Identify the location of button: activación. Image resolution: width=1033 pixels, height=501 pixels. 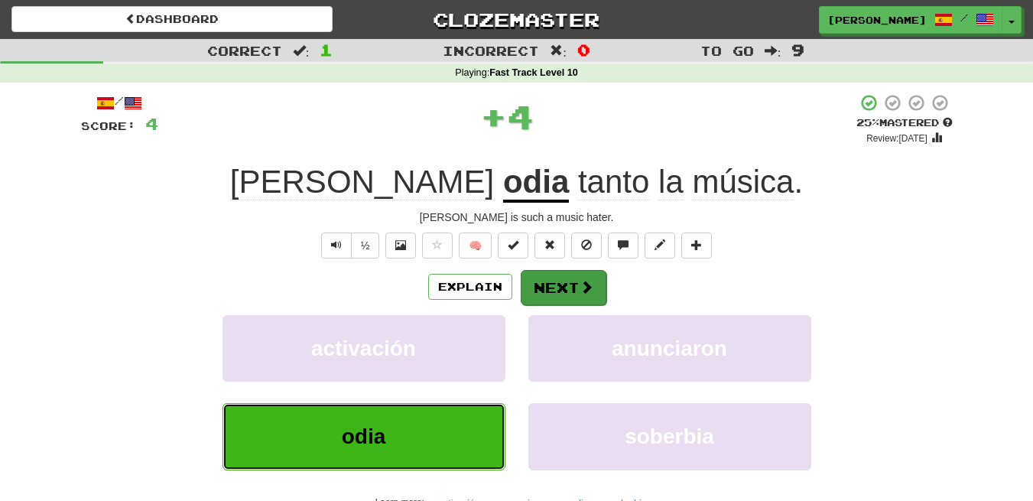
(364, 348).